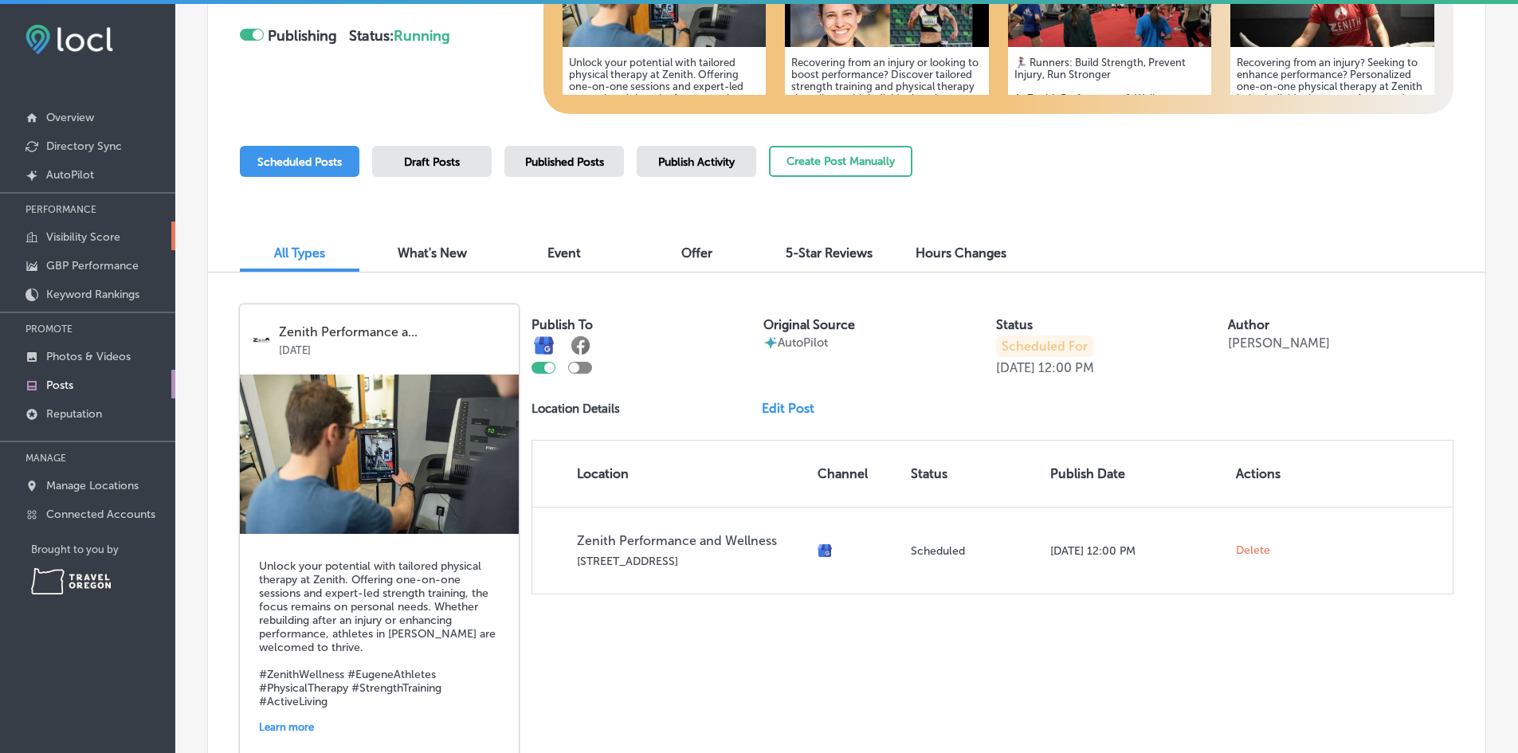 The image size is (1518, 753). I want to click on img: fda3e92497d09a02dc62c9cd864e3231.png, so click(69, 39).